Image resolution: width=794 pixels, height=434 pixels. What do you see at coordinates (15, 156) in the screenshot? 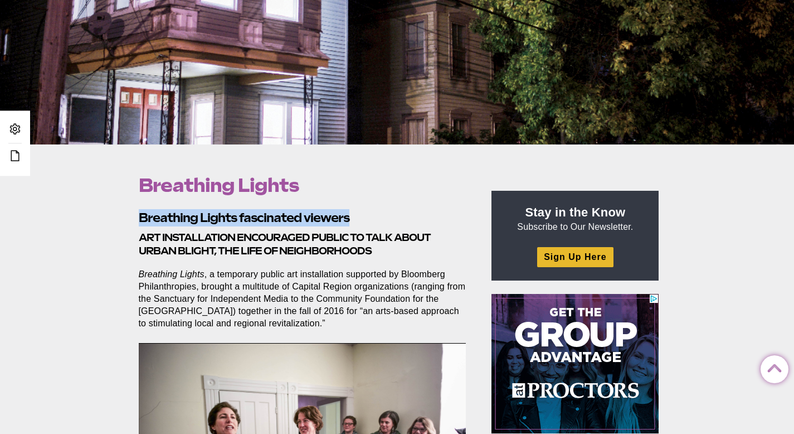
I see `a: Edit this Post/Page` at bounding box center [15, 156].